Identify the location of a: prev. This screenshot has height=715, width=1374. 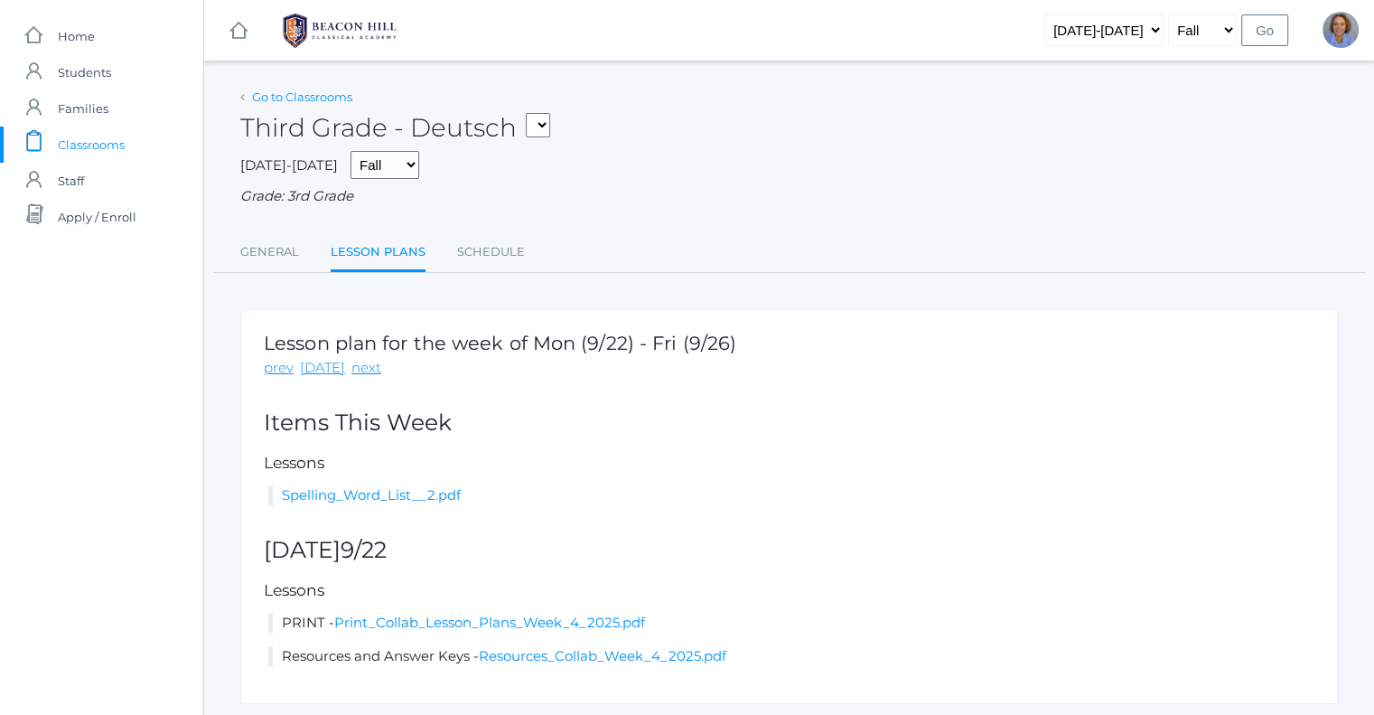
(278, 368).